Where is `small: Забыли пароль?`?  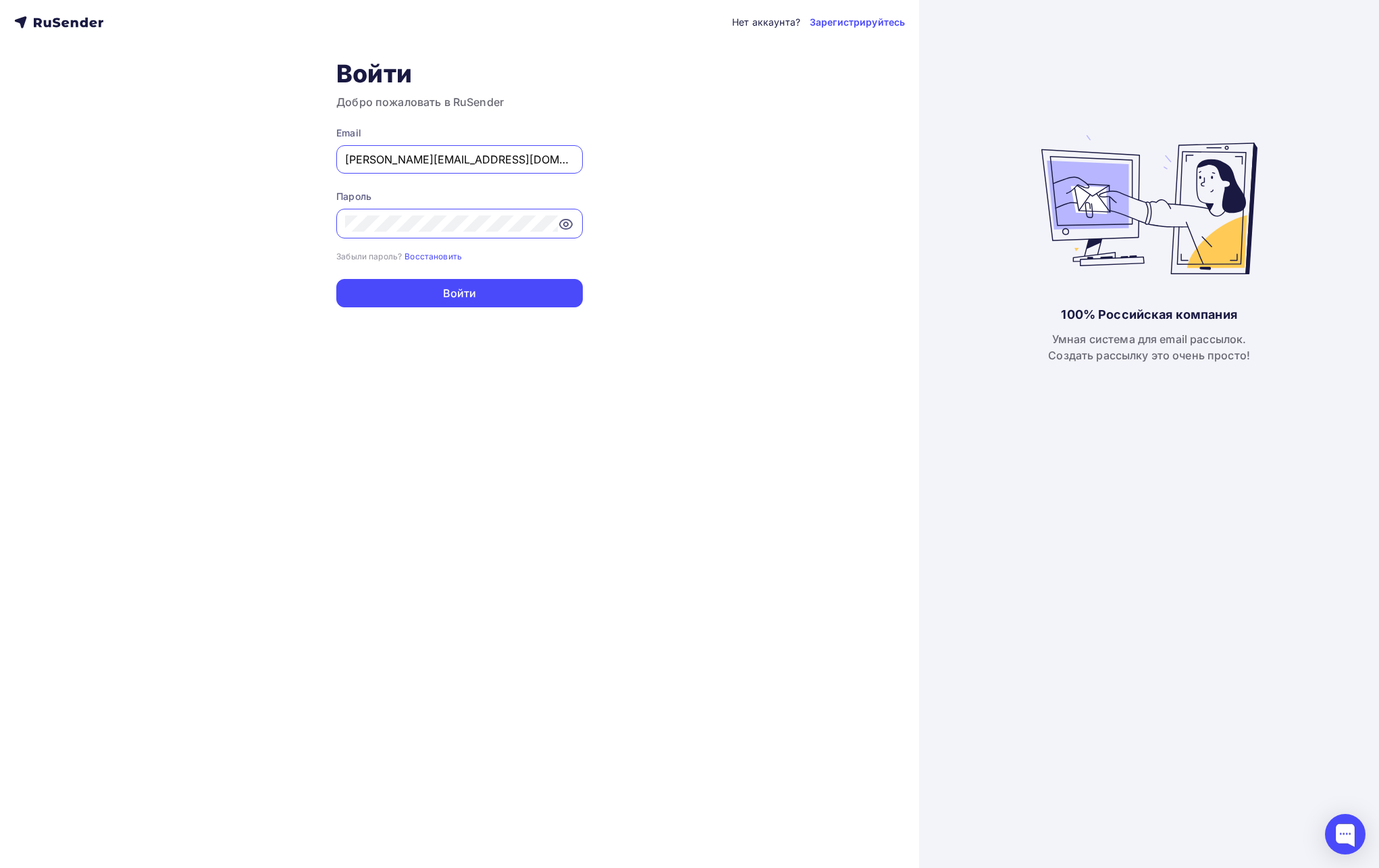
small: Забыли пароль? is located at coordinates (368, 256).